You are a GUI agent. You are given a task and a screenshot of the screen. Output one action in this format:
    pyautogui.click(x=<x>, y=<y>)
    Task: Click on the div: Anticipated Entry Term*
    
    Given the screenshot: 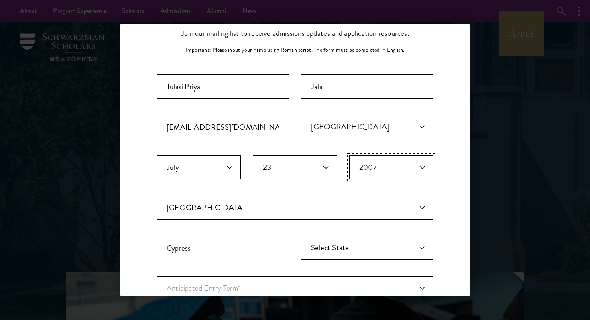 What is the action you would take?
    pyautogui.click(x=295, y=288)
    